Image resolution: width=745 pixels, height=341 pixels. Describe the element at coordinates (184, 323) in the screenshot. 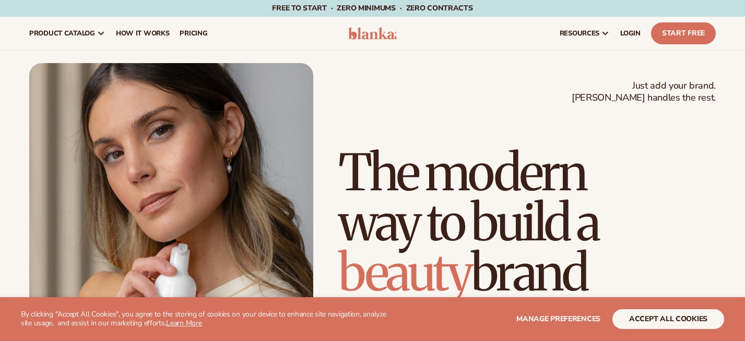

I see `a: Learn More` at that location.